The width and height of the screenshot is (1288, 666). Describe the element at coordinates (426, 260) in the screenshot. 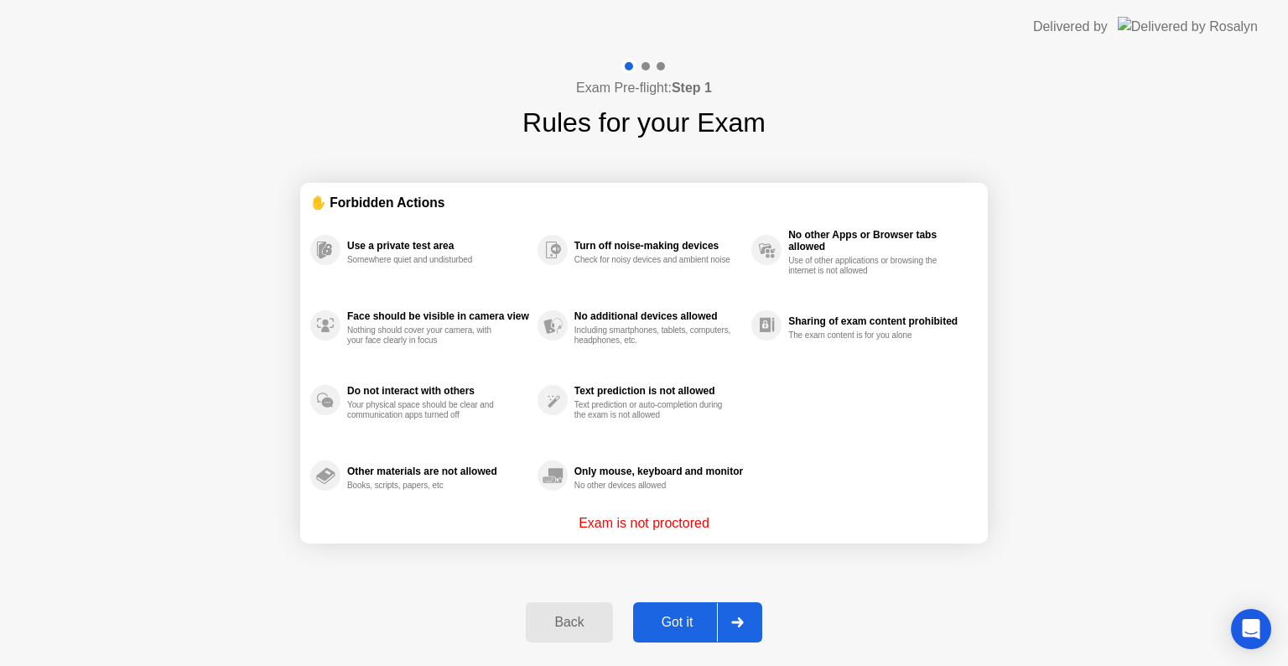

I see `div: Somewhere quiet and undisturbed` at that location.